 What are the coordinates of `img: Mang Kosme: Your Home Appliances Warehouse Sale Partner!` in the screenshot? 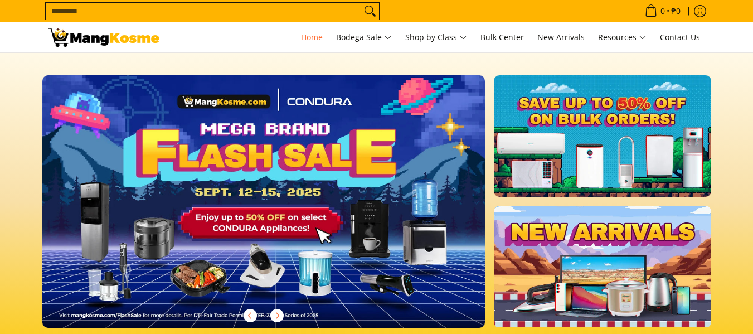 It's located at (104, 37).